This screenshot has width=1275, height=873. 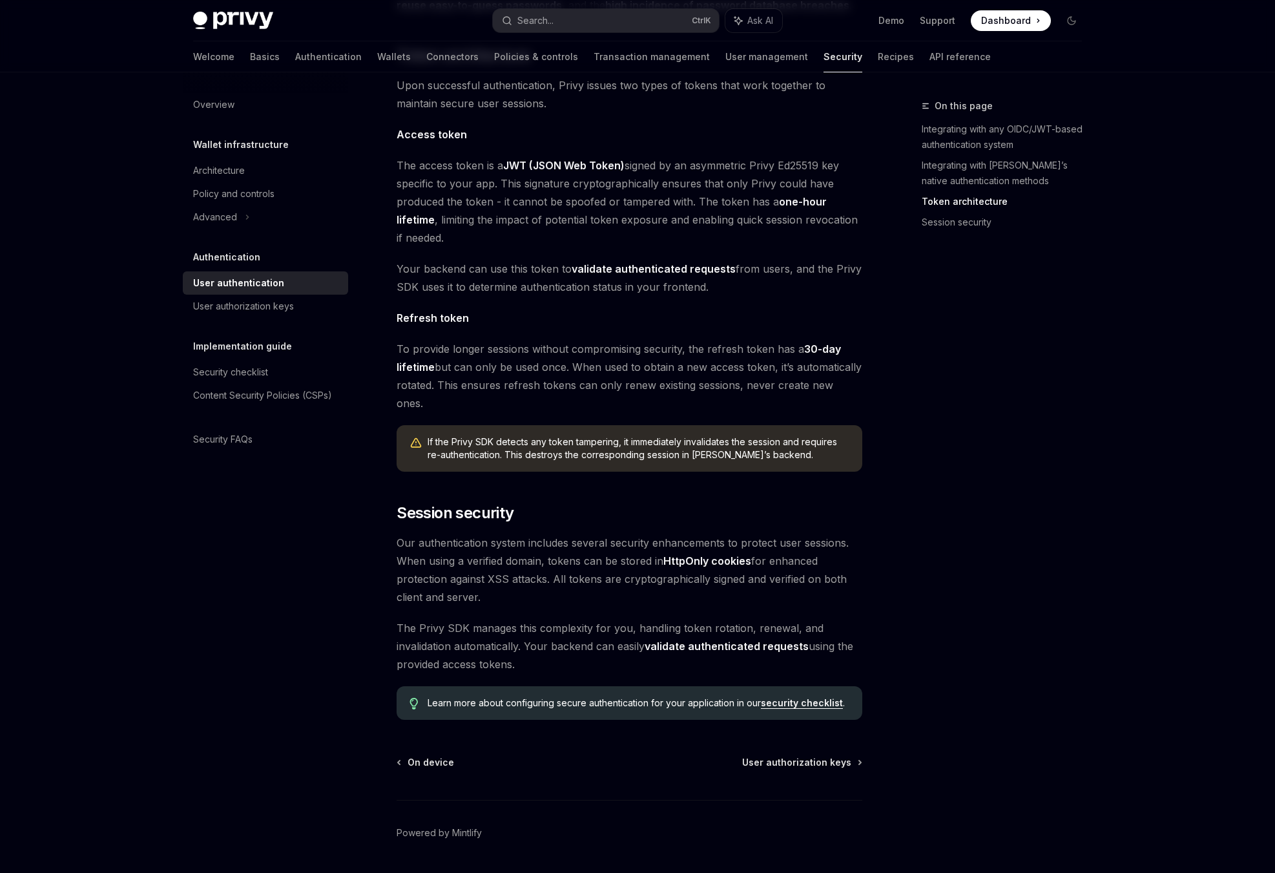 What do you see at coordinates (433, 318) in the screenshot?
I see `strong: Refresh token` at bounding box center [433, 318].